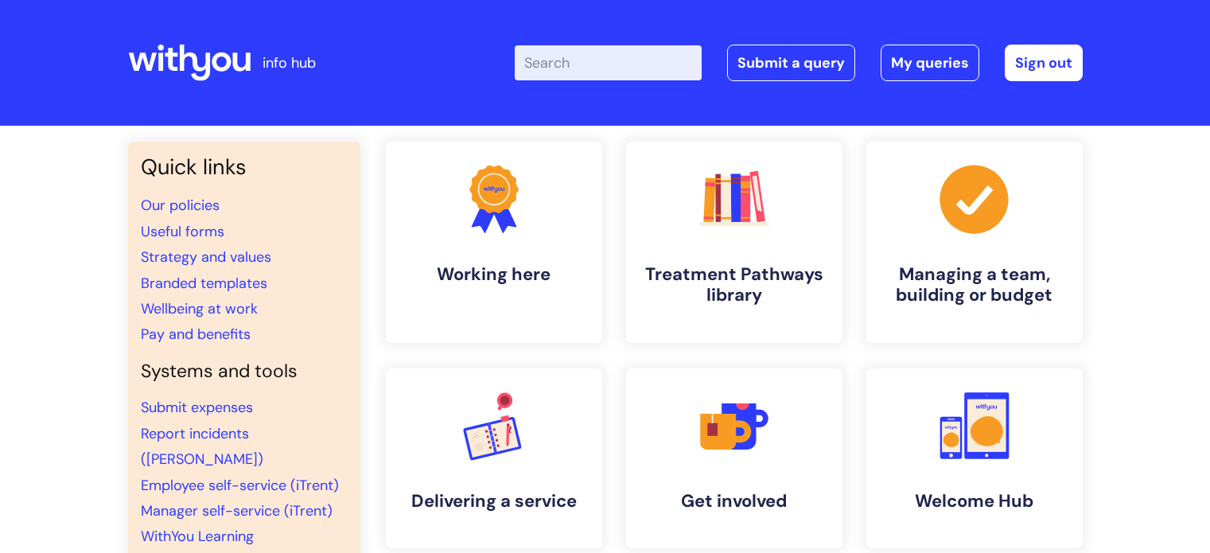  What do you see at coordinates (735, 458) in the screenshot?
I see `a: Get involved` at bounding box center [735, 458].